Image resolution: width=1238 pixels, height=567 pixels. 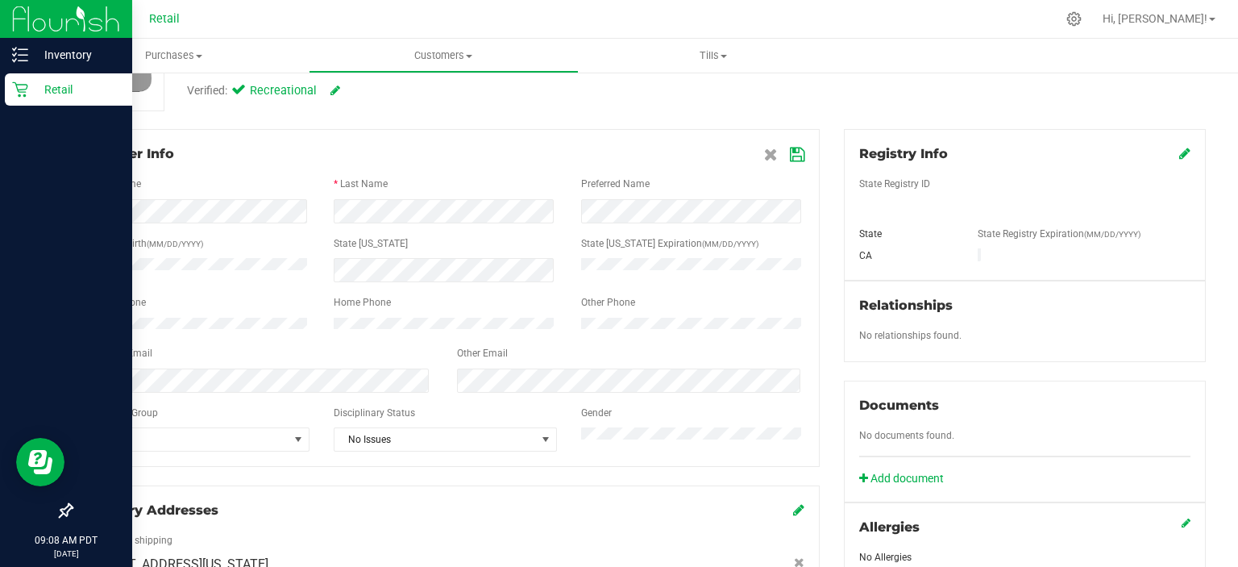 I want to click on span: Allergies, so click(x=889, y=526).